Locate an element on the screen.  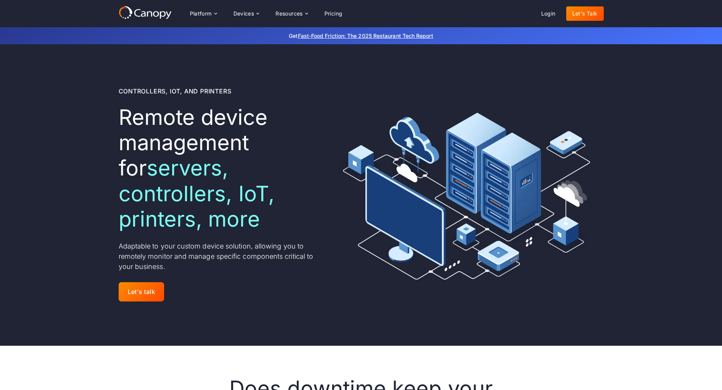
h1: Remote device management for is located at coordinates (221, 169).